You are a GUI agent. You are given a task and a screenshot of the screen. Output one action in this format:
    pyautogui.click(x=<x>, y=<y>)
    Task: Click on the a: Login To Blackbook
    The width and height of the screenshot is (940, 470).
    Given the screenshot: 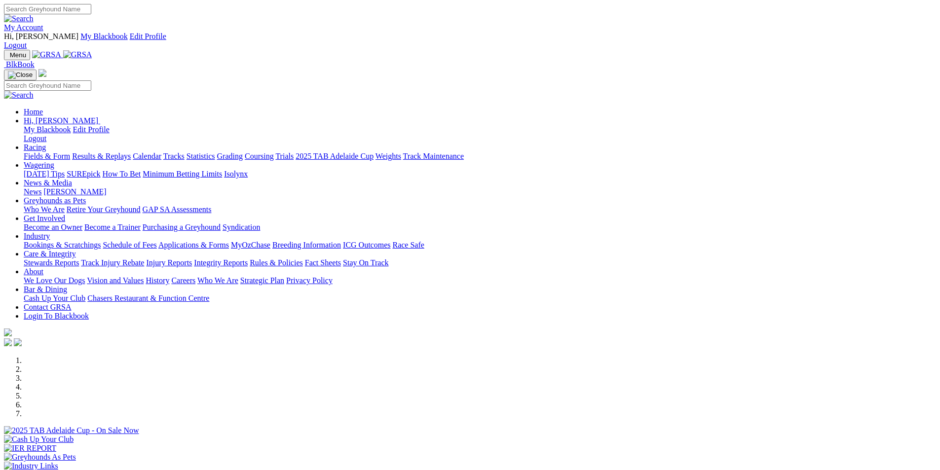 What is the action you would take?
    pyautogui.click(x=56, y=316)
    